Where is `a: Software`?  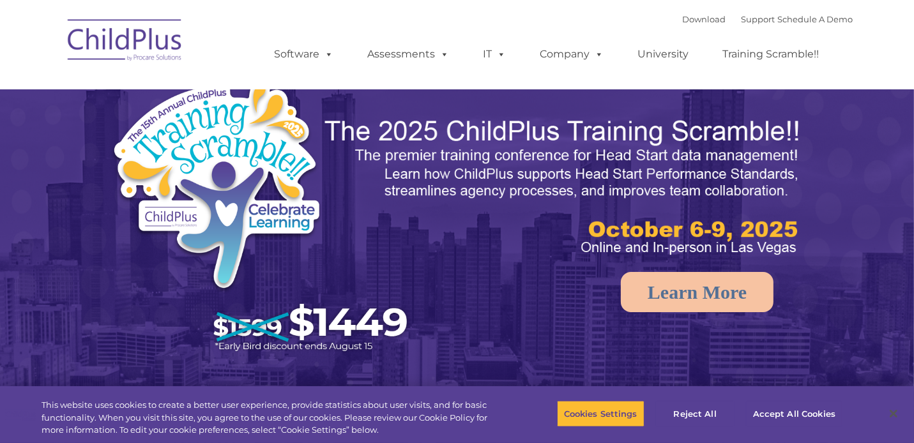
a: Software is located at coordinates (304, 54).